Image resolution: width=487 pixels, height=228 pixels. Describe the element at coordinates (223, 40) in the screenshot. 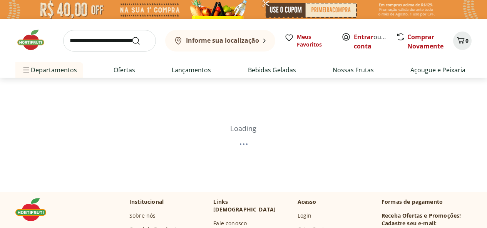

I see `b: Informe sua localização` at that location.